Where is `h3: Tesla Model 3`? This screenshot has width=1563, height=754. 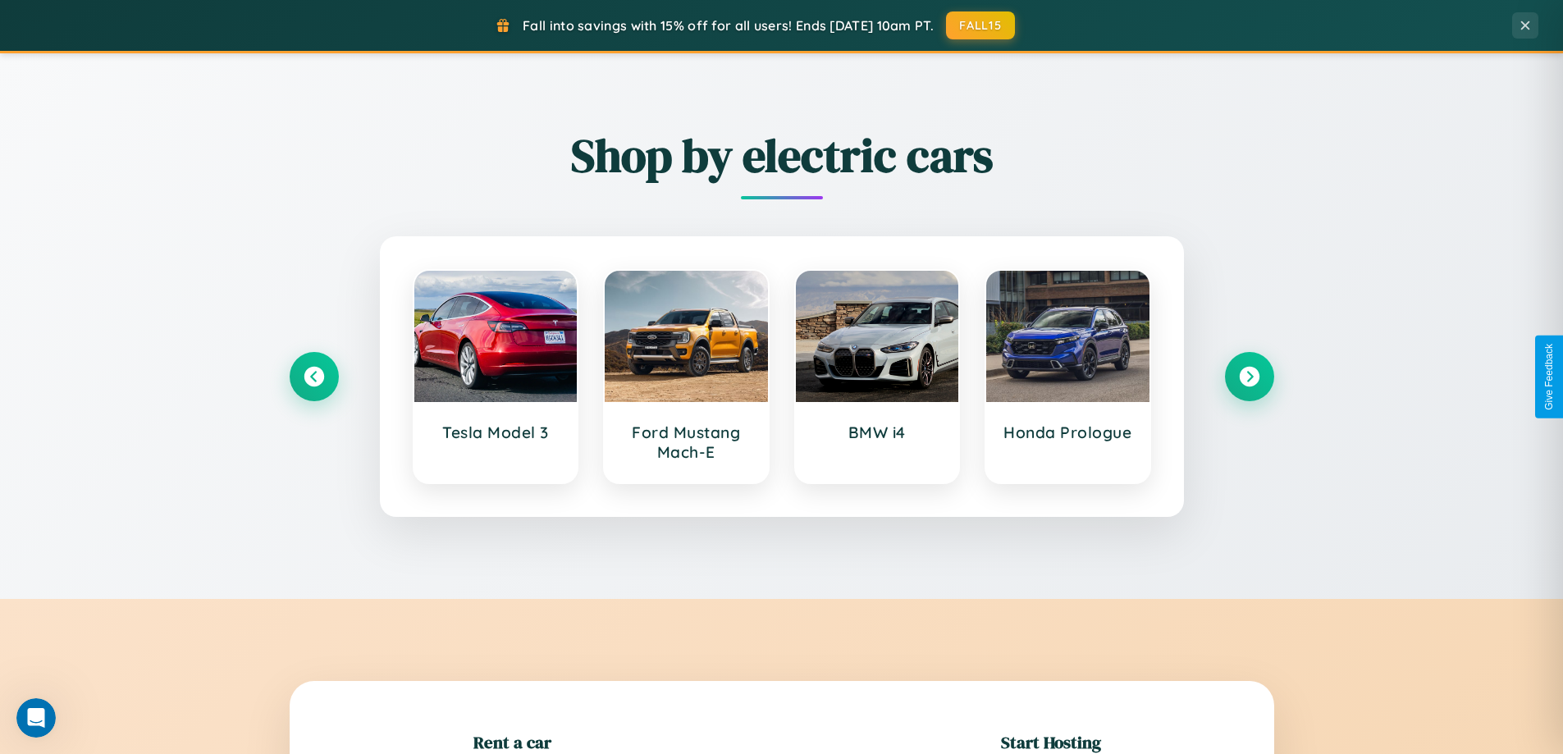
h3: Tesla Model 3 is located at coordinates (495, 432).